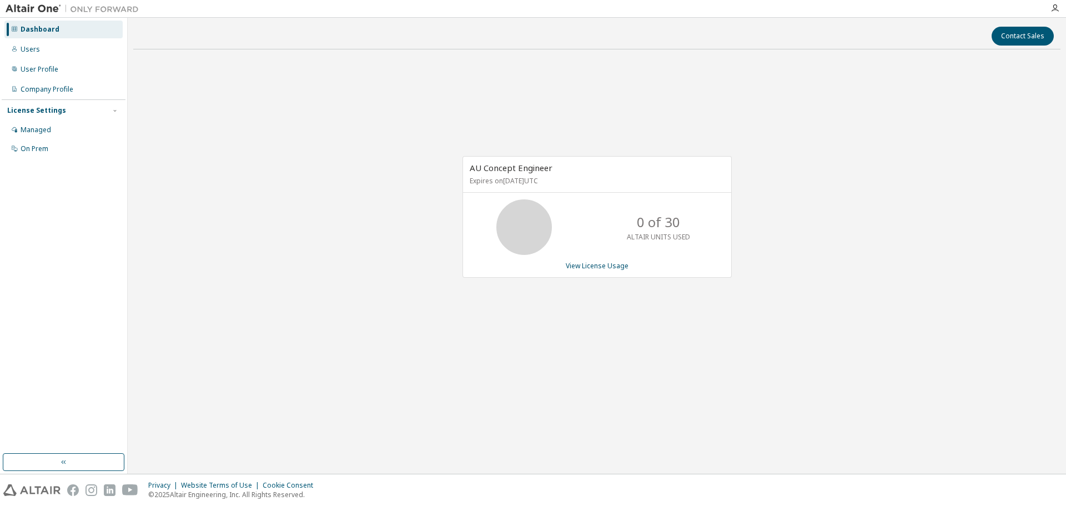  What do you see at coordinates (34, 149) in the screenshot?
I see `div: On Prem` at bounding box center [34, 149].